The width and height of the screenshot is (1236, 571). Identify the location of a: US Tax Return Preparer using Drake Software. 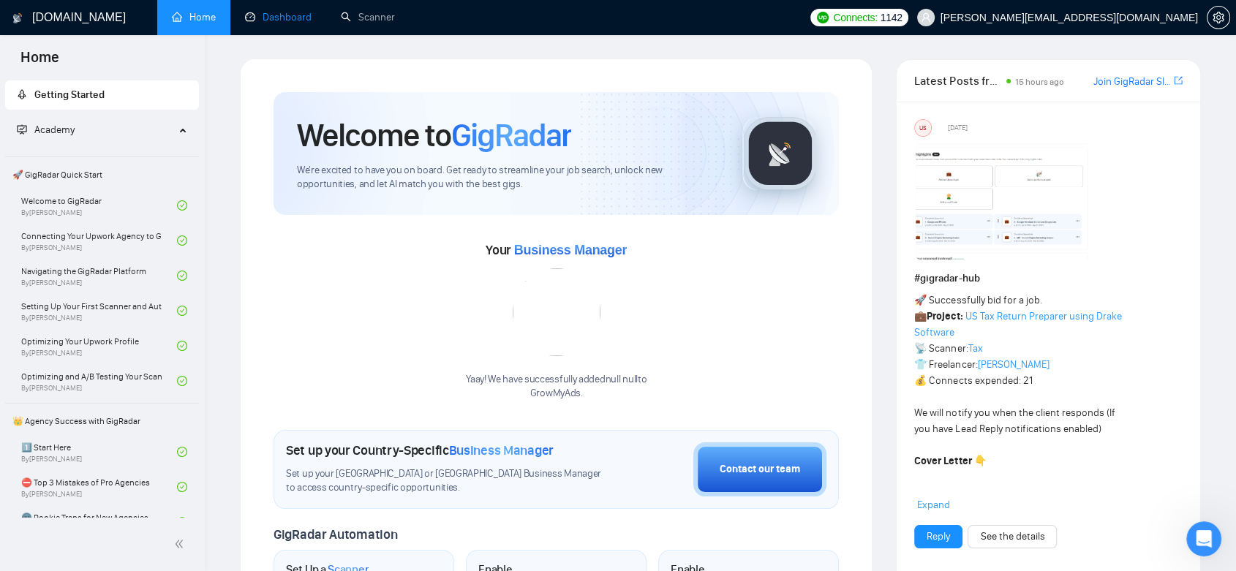
(1017, 324).